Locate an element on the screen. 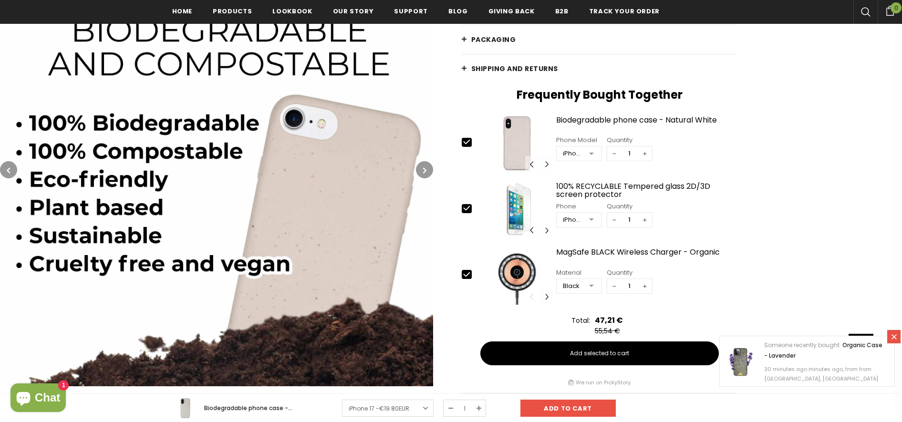 The width and height of the screenshot is (902, 422). a: MagSafe BLACK Wireless Charger - Organic is located at coordinates (647, 256).